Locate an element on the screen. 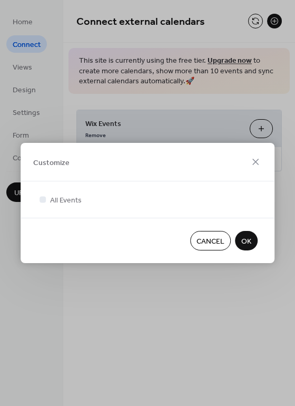 Image resolution: width=295 pixels, height=406 pixels. span: Cancel is located at coordinates (210, 241).